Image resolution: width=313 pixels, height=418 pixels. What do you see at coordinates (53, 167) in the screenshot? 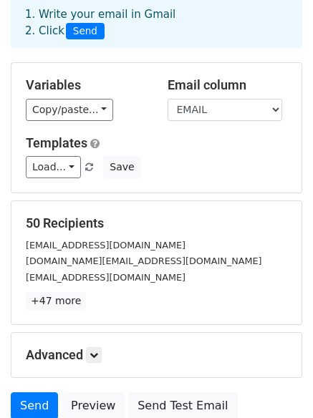
I see `a: Load...` at bounding box center [53, 167].